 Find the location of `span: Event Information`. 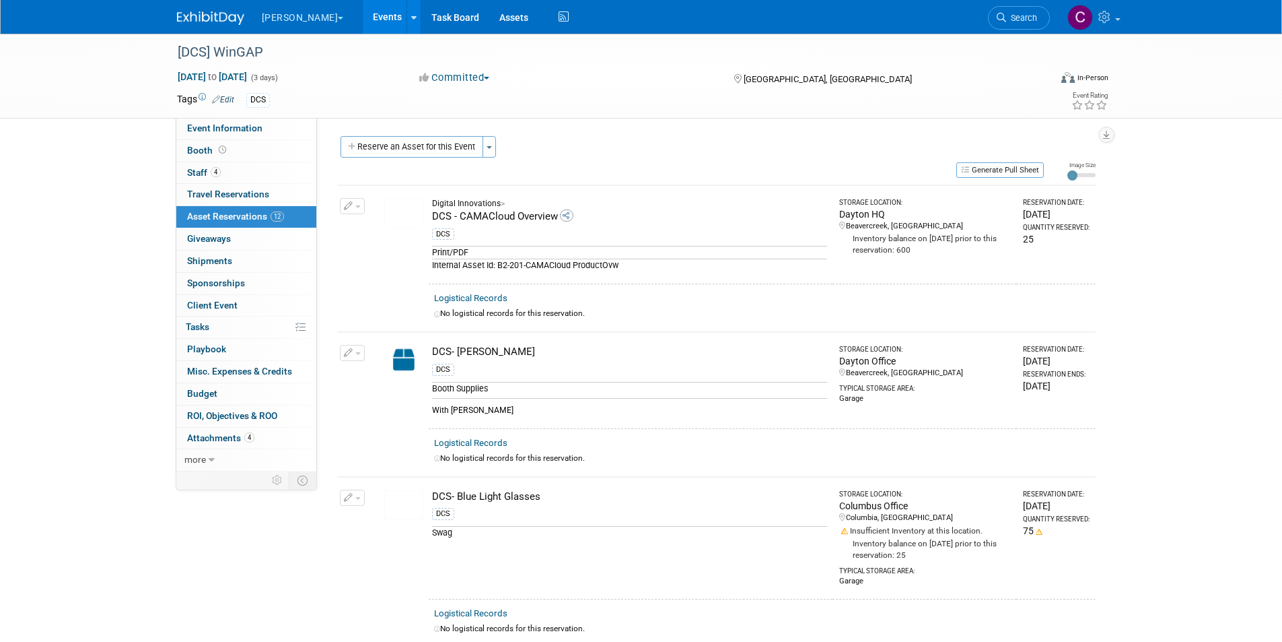

span: Event Information is located at coordinates (225, 128).